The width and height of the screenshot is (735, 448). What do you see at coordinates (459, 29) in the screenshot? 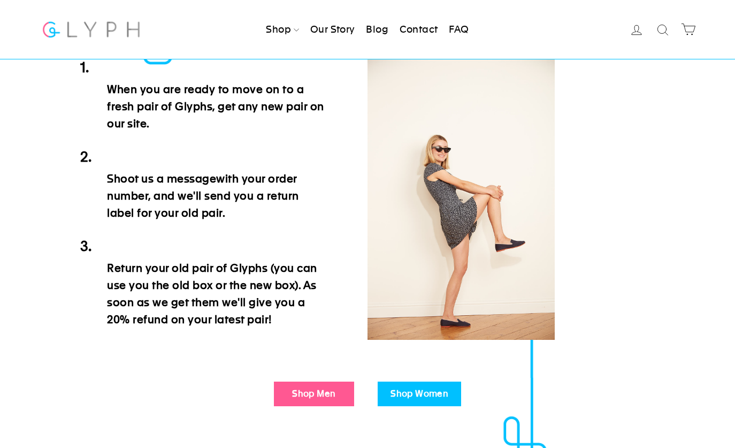
I see `a: FAQ` at bounding box center [459, 29].